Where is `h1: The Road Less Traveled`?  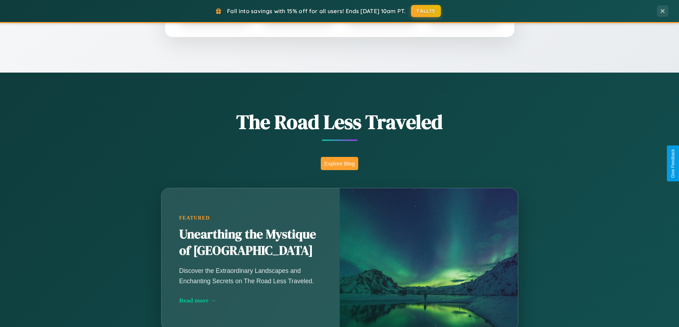
h1: The Road Less Traveled is located at coordinates (340, 122).